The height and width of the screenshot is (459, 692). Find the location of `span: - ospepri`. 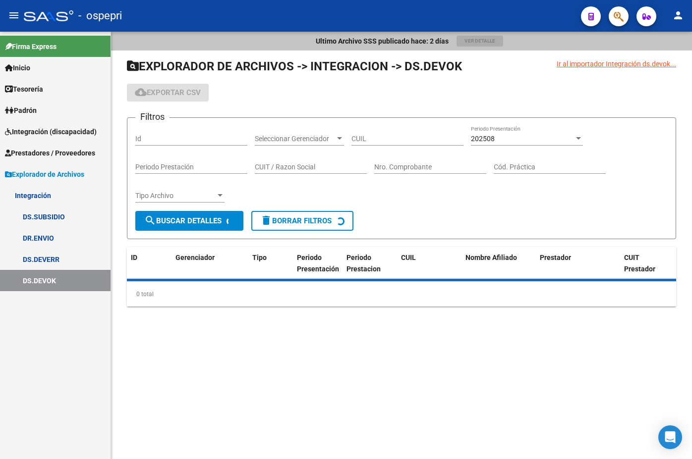

span: - ospepri is located at coordinates (100, 16).